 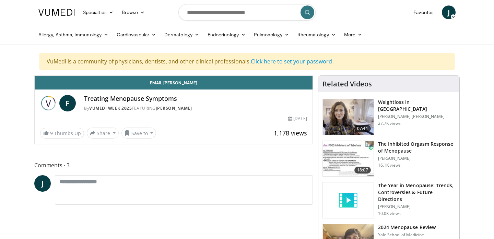 What do you see at coordinates (133, 12) in the screenshot?
I see `a: Browse` at bounding box center [133, 12].